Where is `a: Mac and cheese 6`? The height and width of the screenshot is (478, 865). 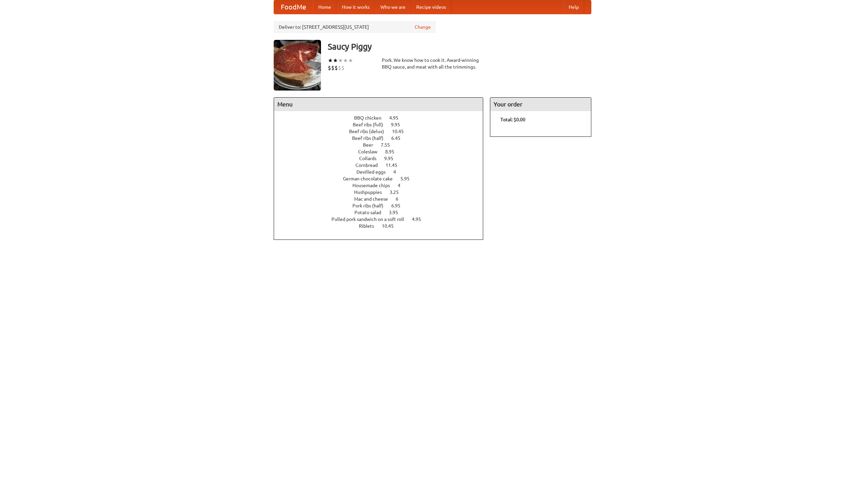
a: Mac and cheese 6 is located at coordinates (383, 199).